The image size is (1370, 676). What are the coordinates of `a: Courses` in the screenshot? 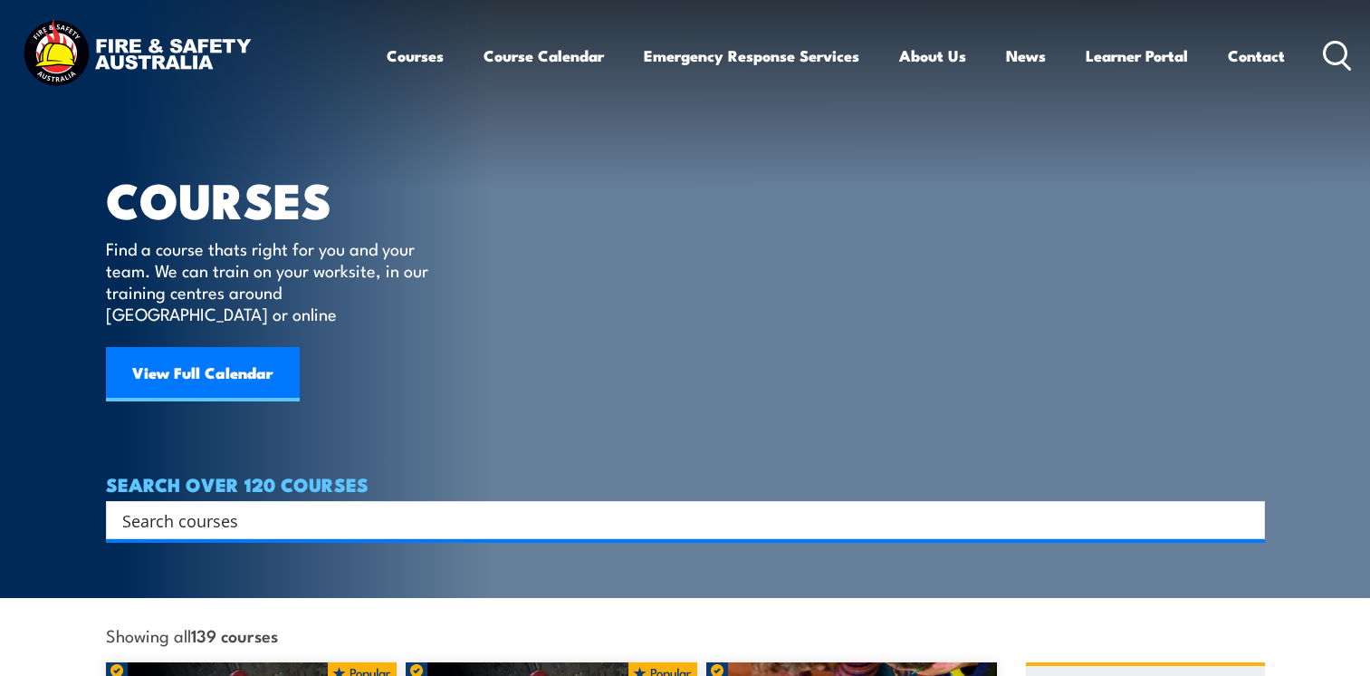 It's located at (415, 55).